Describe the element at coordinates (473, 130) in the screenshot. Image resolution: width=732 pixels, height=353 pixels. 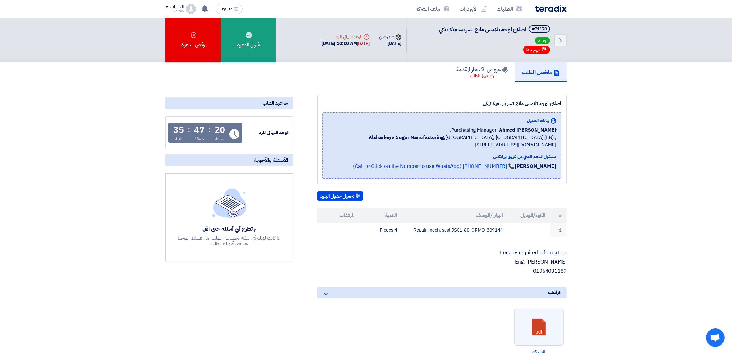
I see `span: Purchasing Manager,` at that location.